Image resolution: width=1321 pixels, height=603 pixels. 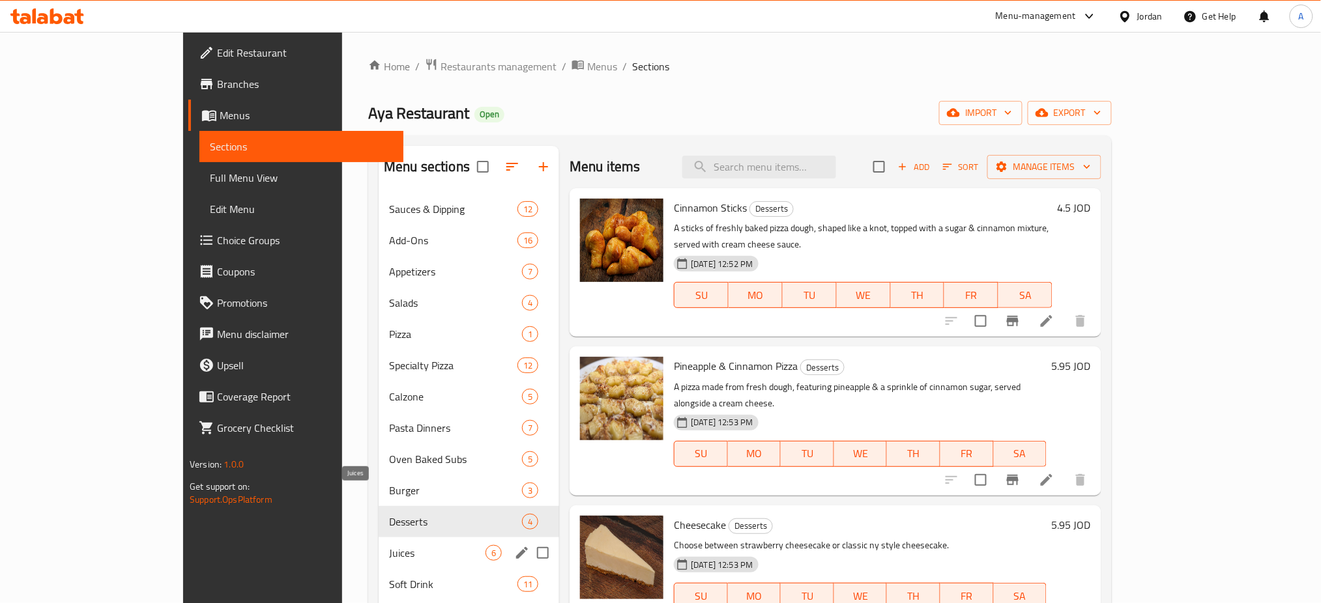 I want to click on div: Salads4, so click(x=468, y=303).